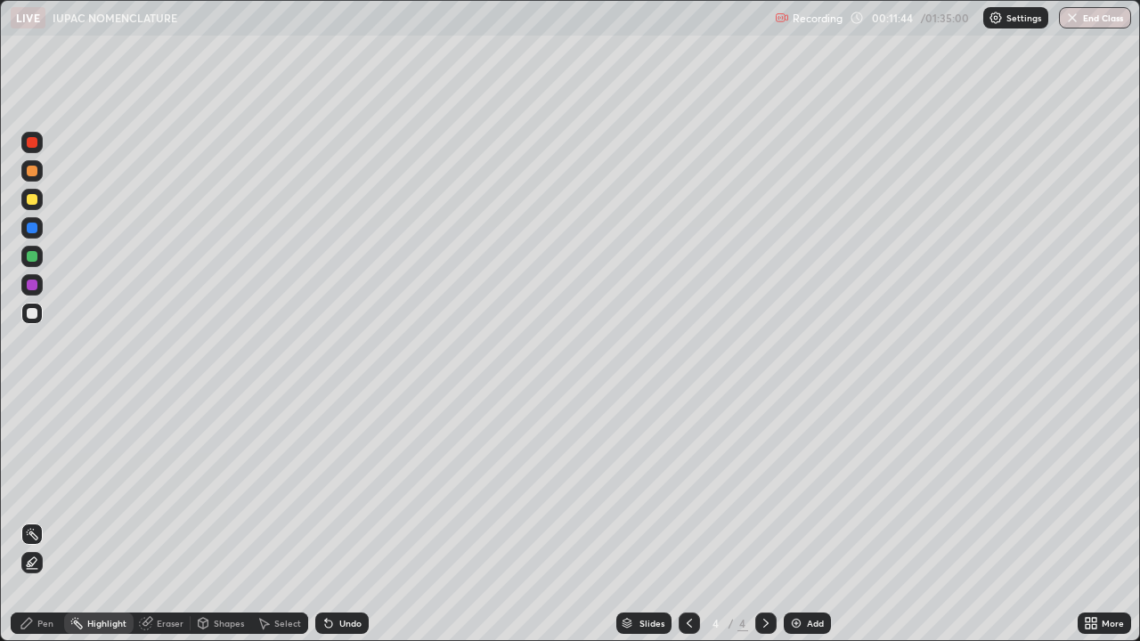  What do you see at coordinates (1072, 18) in the screenshot?
I see `img: end-class-cross` at bounding box center [1072, 18].